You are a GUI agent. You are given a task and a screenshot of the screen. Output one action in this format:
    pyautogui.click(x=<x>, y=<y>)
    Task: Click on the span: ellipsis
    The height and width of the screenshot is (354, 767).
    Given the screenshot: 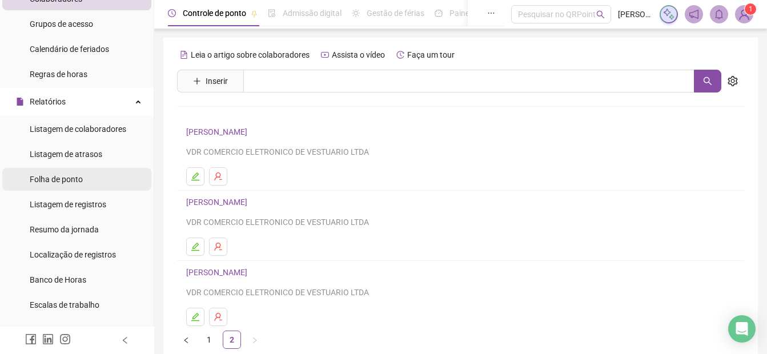 What is the action you would take?
    pyautogui.click(x=491, y=13)
    